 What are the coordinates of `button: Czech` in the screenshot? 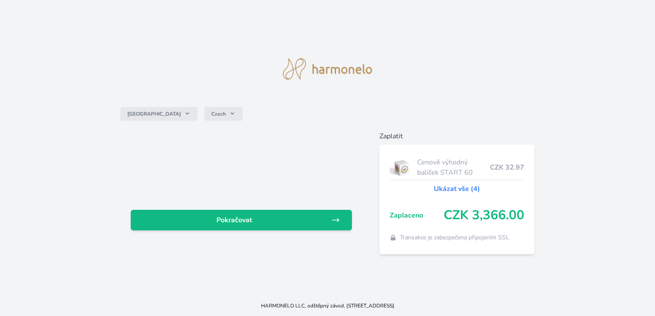 It's located at (223, 114).